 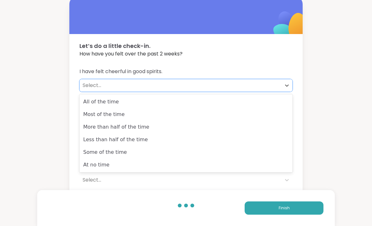 I want to click on div: At no time, so click(x=186, y=165).